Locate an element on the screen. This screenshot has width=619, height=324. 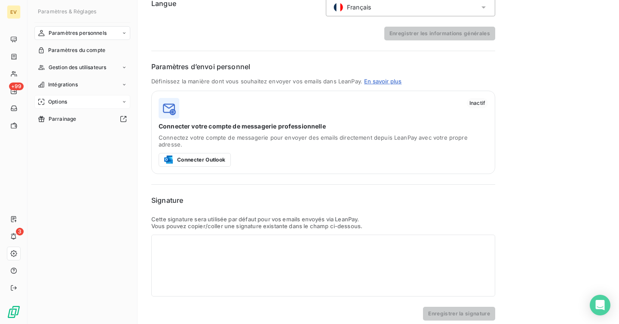
span: Définissez la manière dont vous souhaitez envoyer vos emails dans LeanPay. is located at coordinates (257, 81).